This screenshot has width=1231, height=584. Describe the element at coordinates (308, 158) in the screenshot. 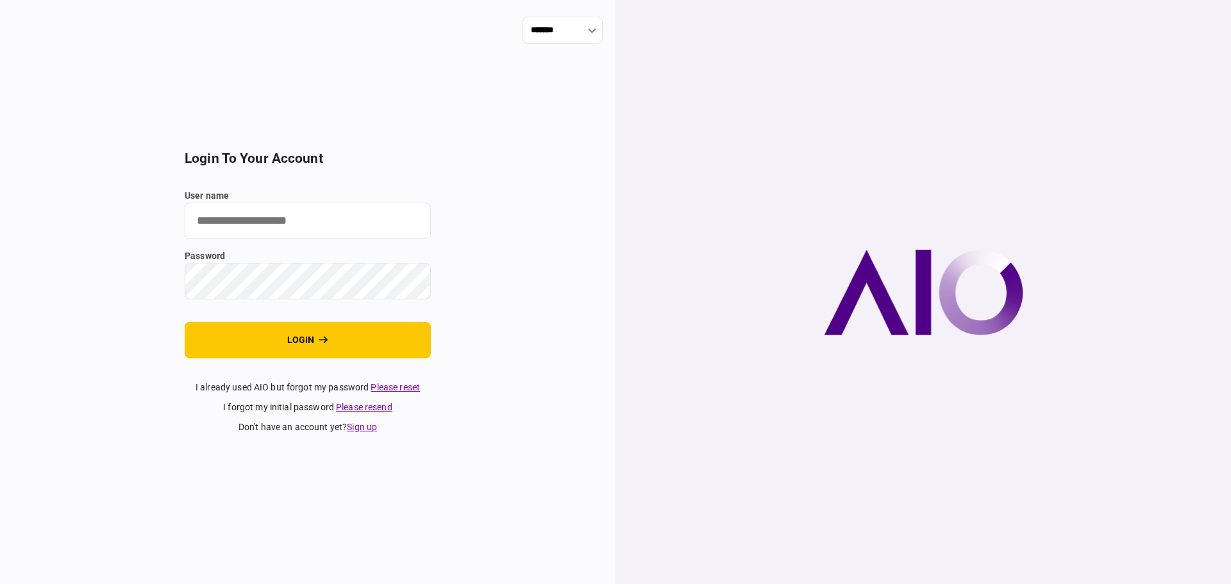

I see `h2: login to your account` at that location.